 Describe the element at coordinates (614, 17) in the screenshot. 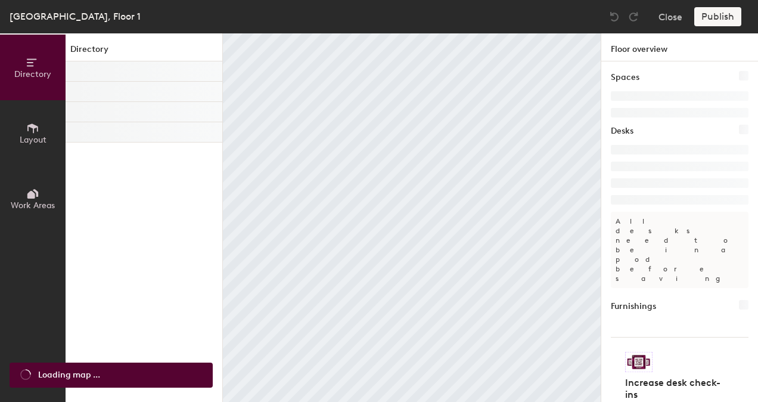

I see `img: Undo` at that location.